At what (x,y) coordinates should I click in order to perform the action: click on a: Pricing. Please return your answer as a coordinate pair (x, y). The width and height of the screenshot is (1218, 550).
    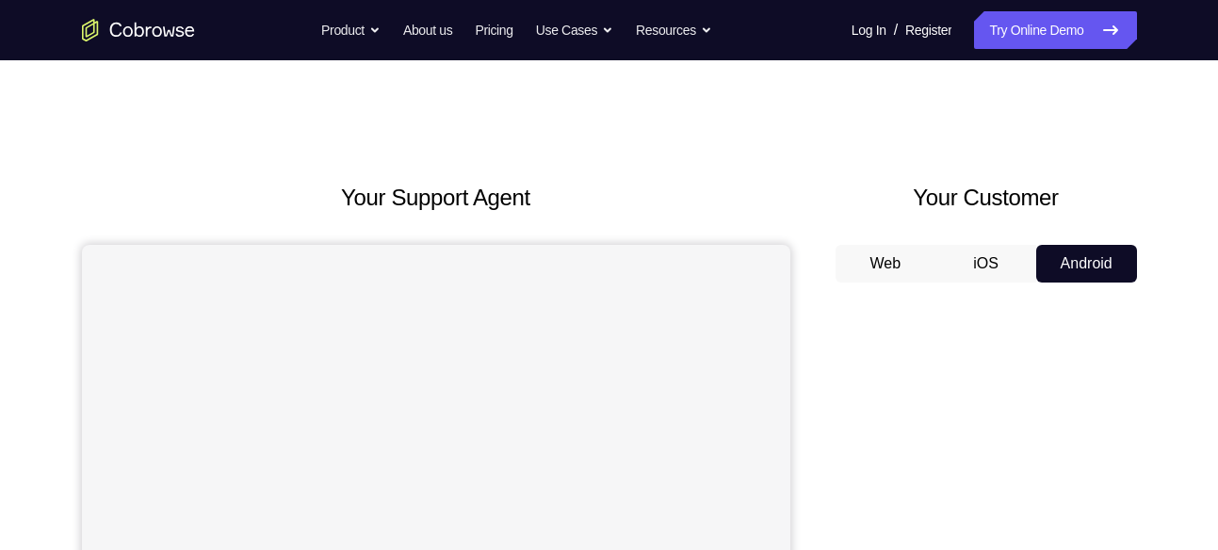
    Looking at the image, I should click on (494, 30).